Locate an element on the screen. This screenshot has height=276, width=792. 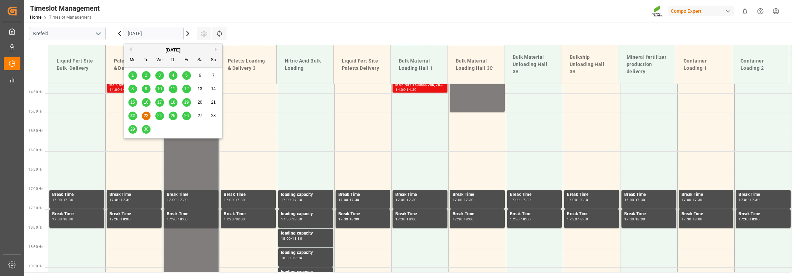
input: Type to search/select is located at coordinates (67, 33).